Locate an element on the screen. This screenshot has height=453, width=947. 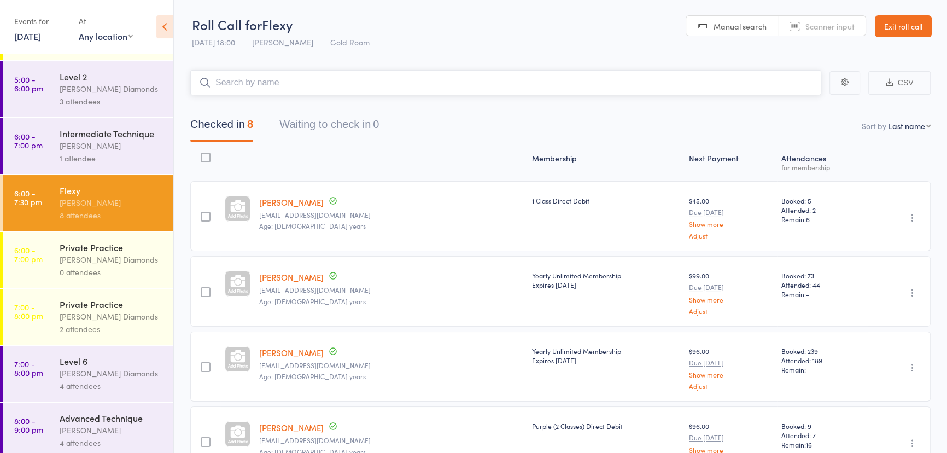
div: 2 attendees is located at coordinates (112, 329).